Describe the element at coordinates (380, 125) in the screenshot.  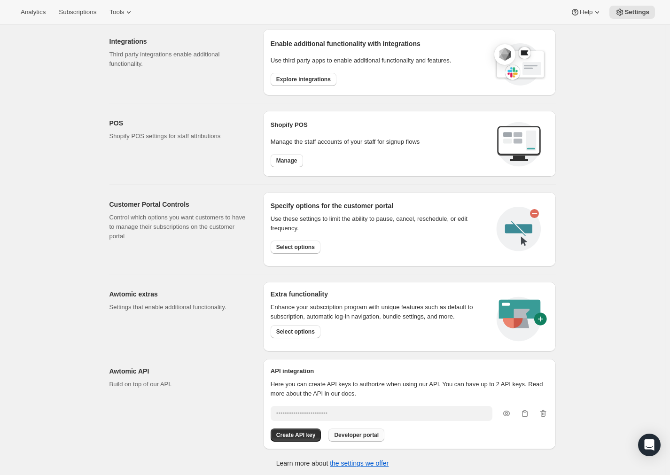
I see `h2: Shopify POS` at that location.